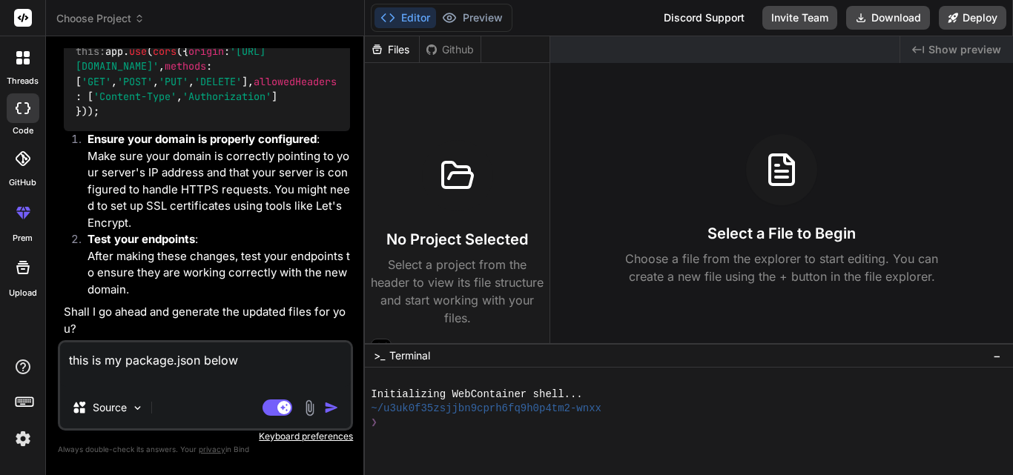  Describe the element at coordinates (799, 18) in the screenshot. I see `button: Invite Team` at that location.